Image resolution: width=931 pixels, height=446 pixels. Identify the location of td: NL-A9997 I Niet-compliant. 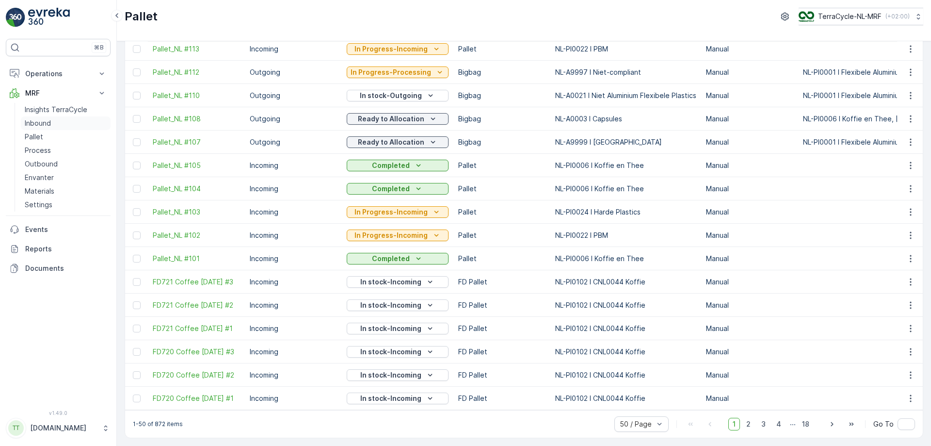
(626, 72).